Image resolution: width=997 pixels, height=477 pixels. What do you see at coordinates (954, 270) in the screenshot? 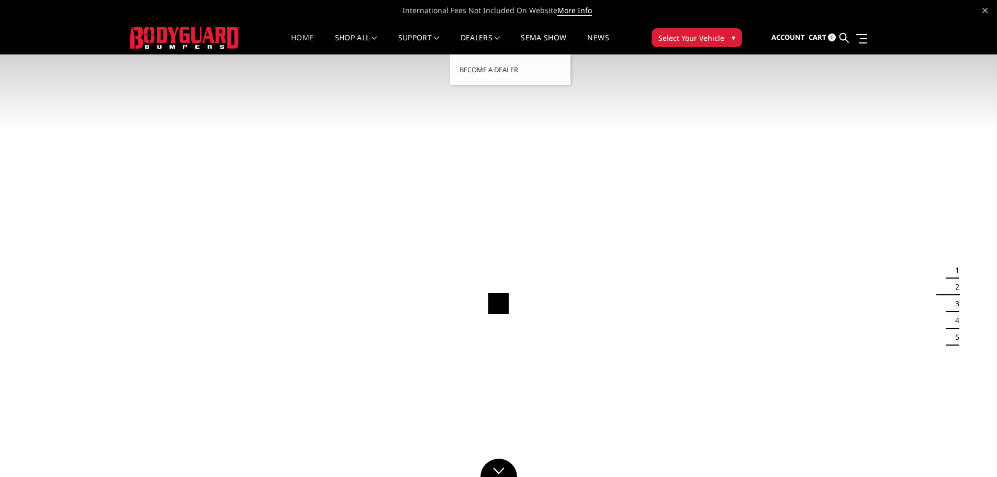
I see `button: 1 of 5` at bounding box center [954, 270].